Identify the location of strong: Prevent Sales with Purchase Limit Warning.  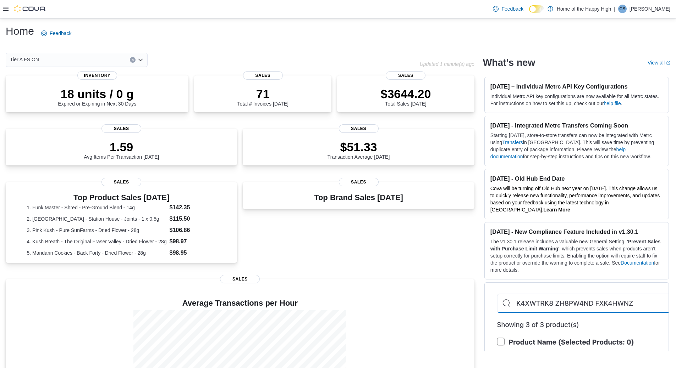
(575, 245).